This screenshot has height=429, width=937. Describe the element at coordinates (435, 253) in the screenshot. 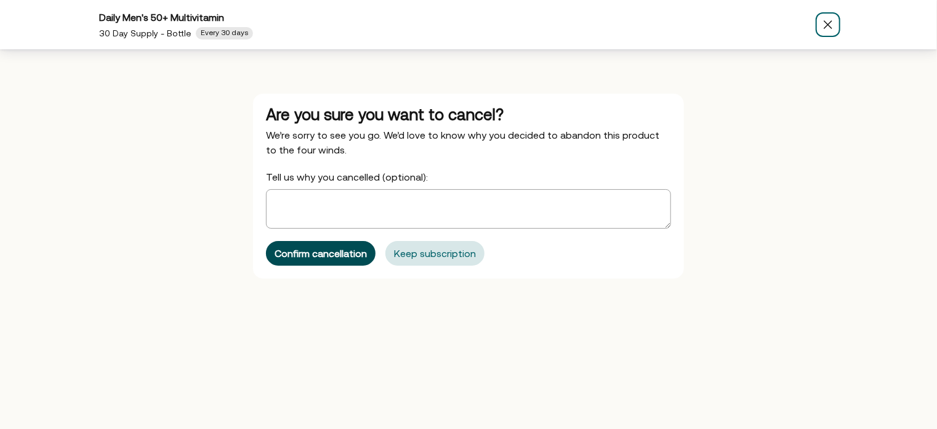

I see `div: Keep subscription` at that location.